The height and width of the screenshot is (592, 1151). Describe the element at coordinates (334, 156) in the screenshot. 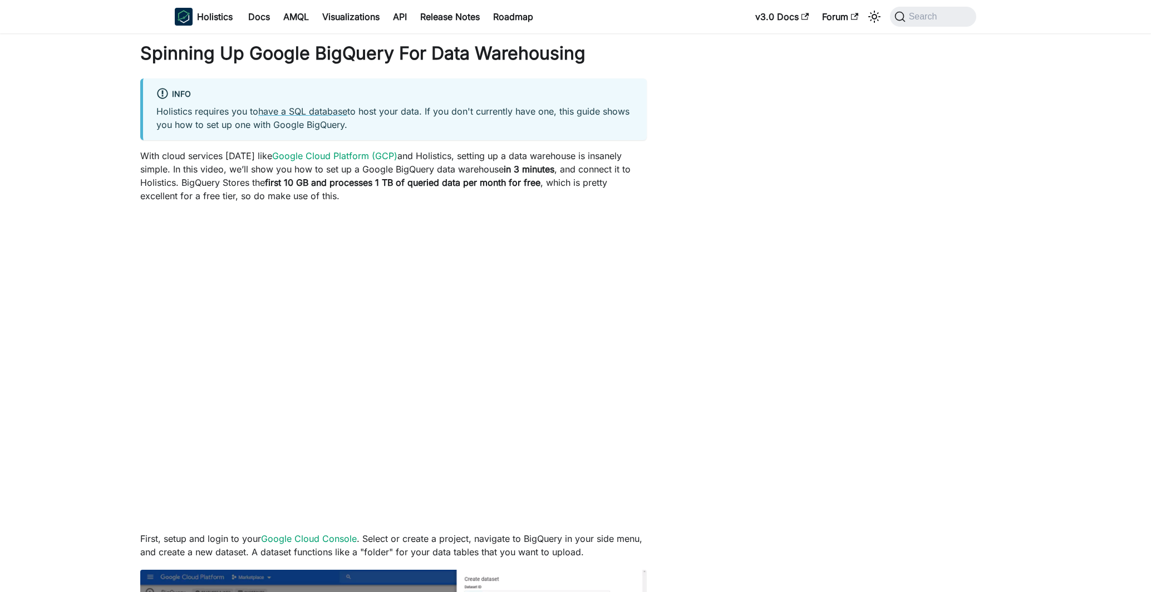

I see `a: Google Cloud Platform (GCP)` at that location.